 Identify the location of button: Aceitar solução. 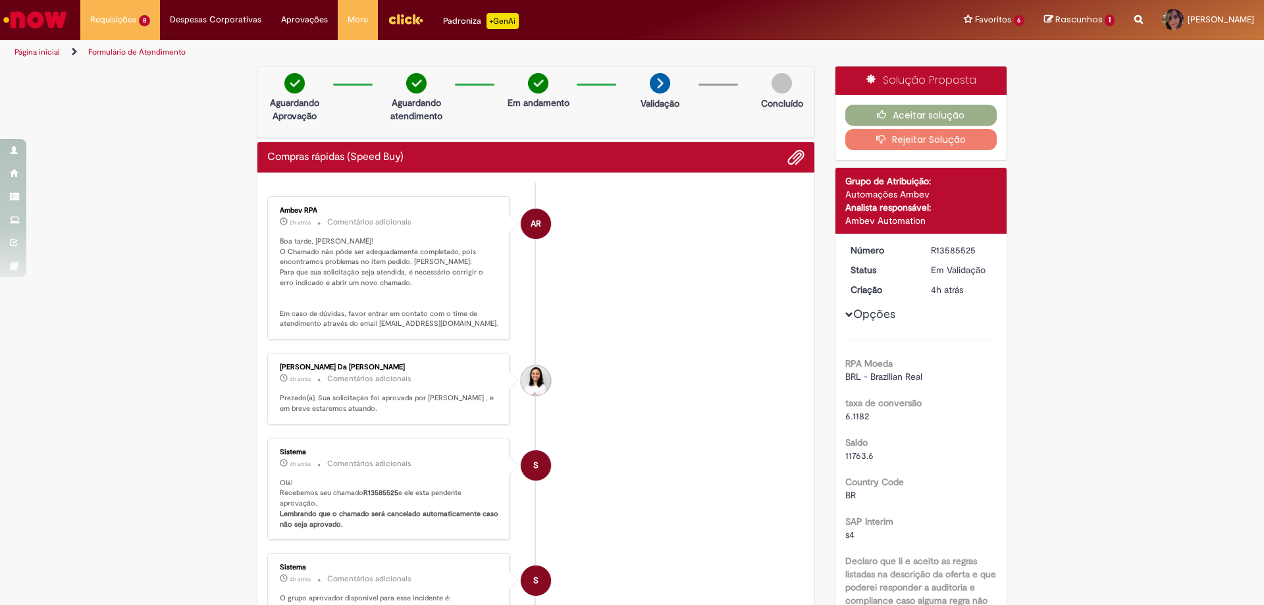
(921, 115).